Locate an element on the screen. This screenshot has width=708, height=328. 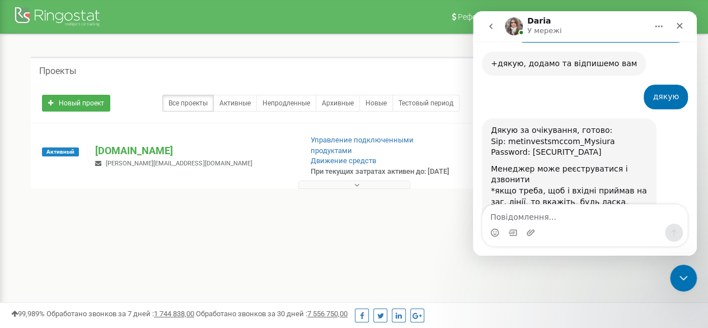
span: Обработано звонков за 30 дней : is located at coordinates (272, 313).